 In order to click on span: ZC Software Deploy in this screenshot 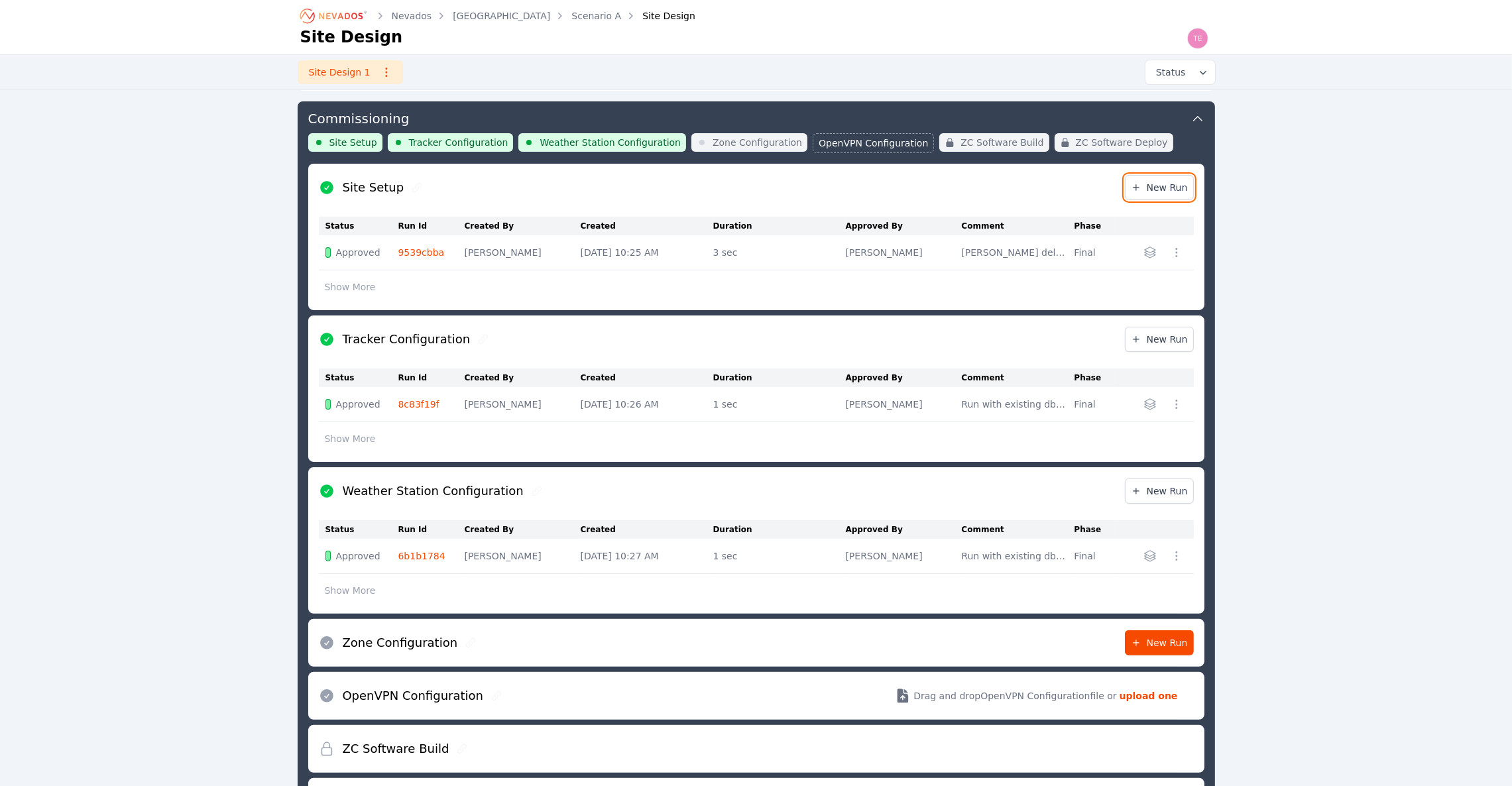, I will do `click(1122, 143)`.